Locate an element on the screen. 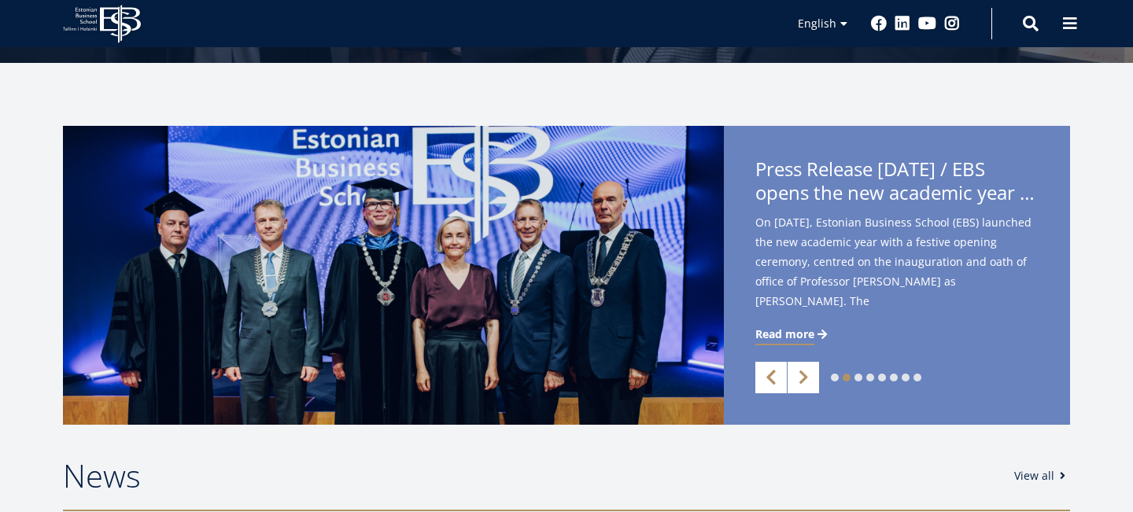 Image resolution: width=1133 pixels, height=512 pixels. h2: News is located at coordinates (530, 476).